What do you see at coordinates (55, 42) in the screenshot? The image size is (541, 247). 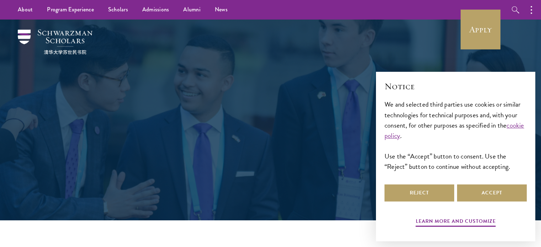 I see `img: Schwarzman Scholars` at bounding box center [55, 42].